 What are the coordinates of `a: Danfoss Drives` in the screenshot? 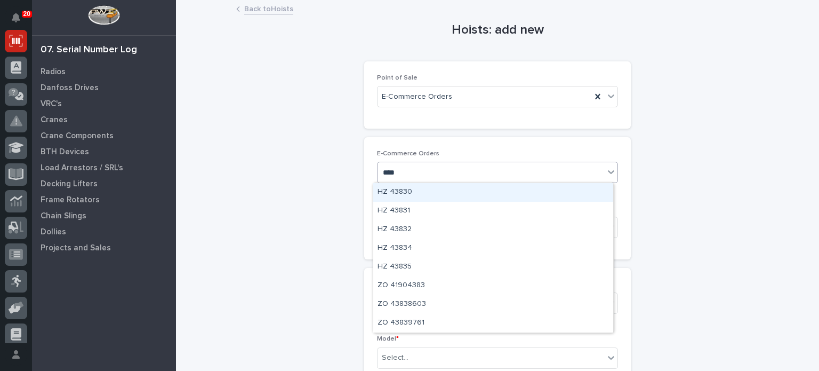 It's located at (104, 87).